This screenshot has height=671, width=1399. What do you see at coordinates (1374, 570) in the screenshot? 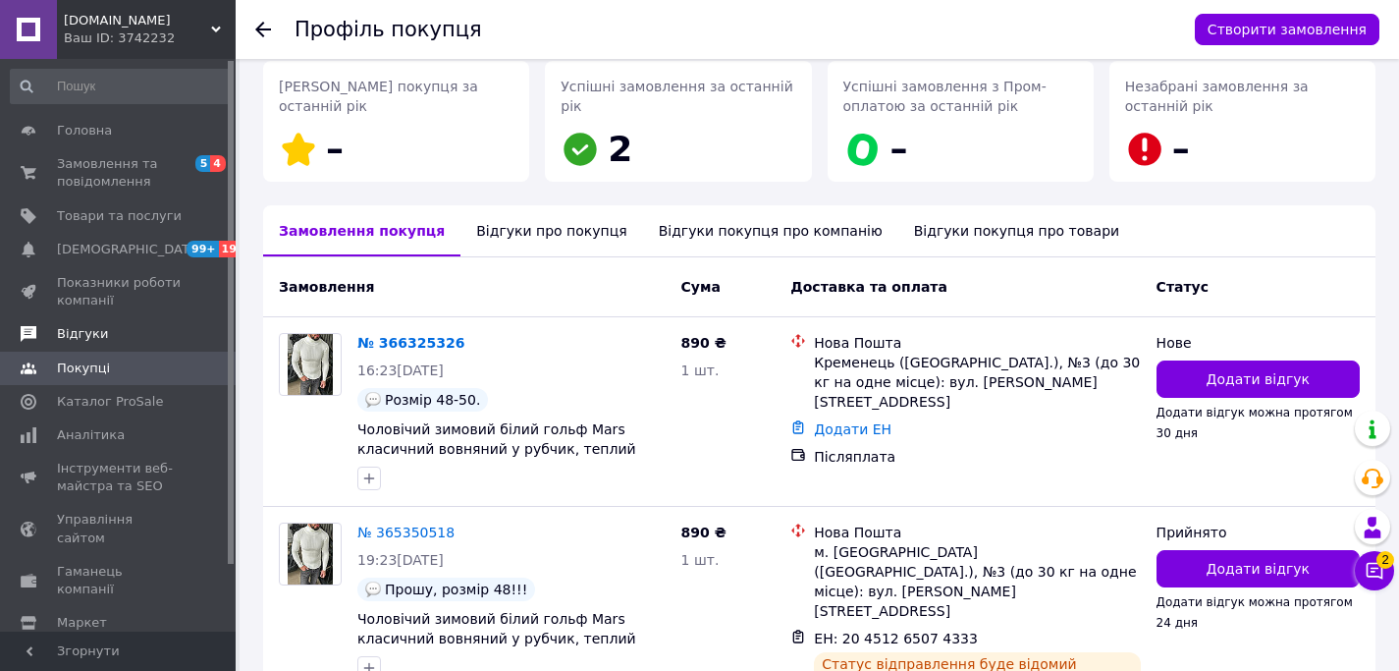
I see `button: Чат з покупцем2` at bounding box center [1374, 570].